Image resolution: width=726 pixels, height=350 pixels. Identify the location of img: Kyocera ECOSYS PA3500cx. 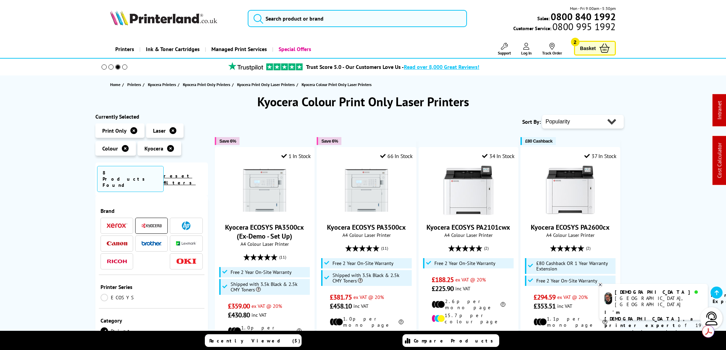
(366, 190).